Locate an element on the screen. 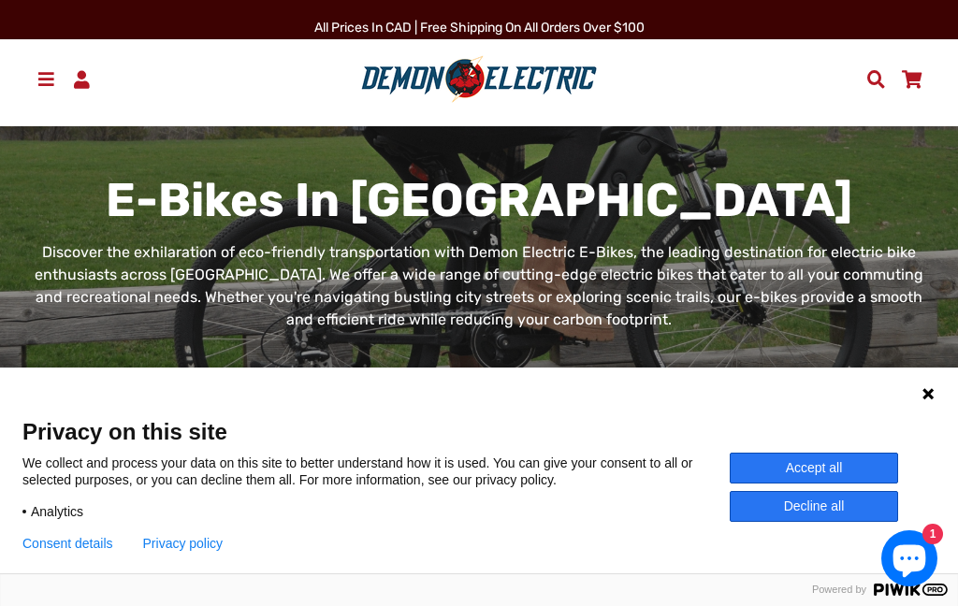 This screenshot has height=606, width=958. button: Consent details is located at coordinates (67, 544).